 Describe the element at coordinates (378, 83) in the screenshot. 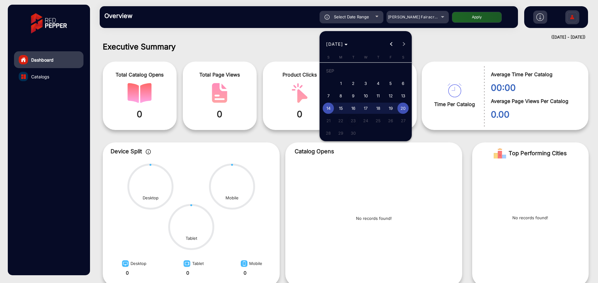

I see `span: 4` at that location.